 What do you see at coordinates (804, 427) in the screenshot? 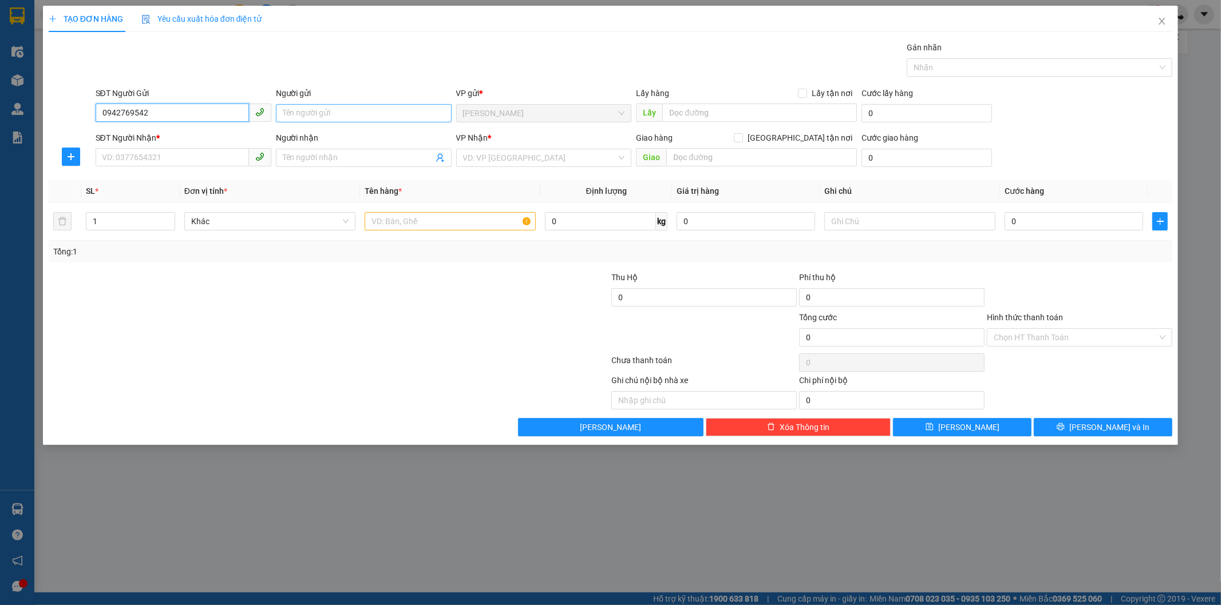
I see `span: Xóa Thông tin` at bounding box center [804, 427].